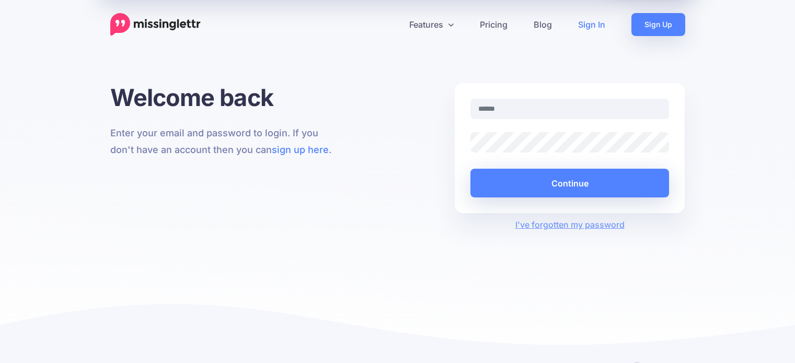  What do you see at coordinates (543, 25) in the screenshot?
I see `a: Blog` at bounding box center [543, 25].